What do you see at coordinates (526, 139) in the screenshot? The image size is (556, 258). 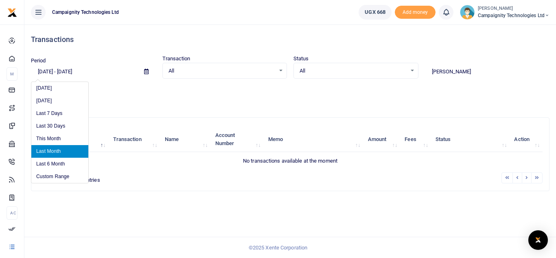 I see `th: Action: activate to sort column ascending` at bounding box center [526, 139].